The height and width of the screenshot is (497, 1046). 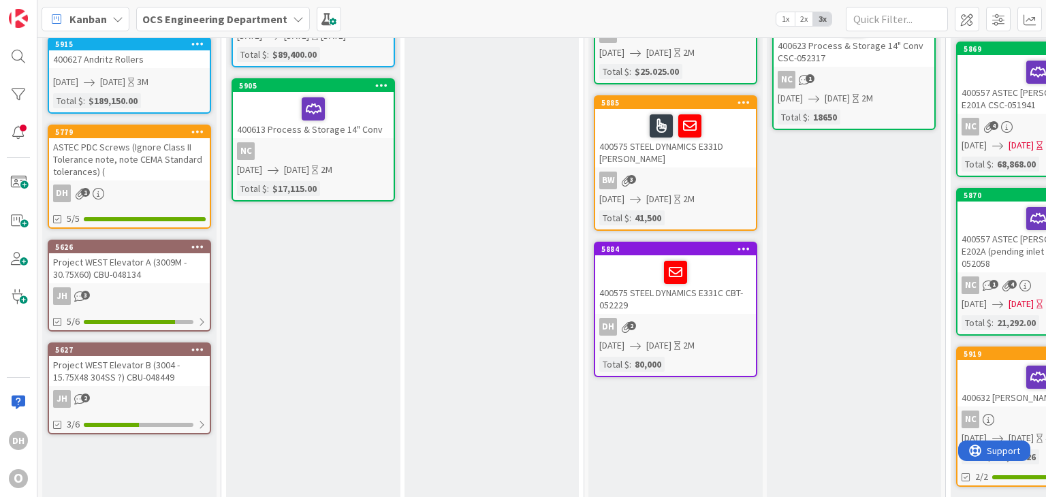 I want to click on span: 3x, so click(x=822, y=19).